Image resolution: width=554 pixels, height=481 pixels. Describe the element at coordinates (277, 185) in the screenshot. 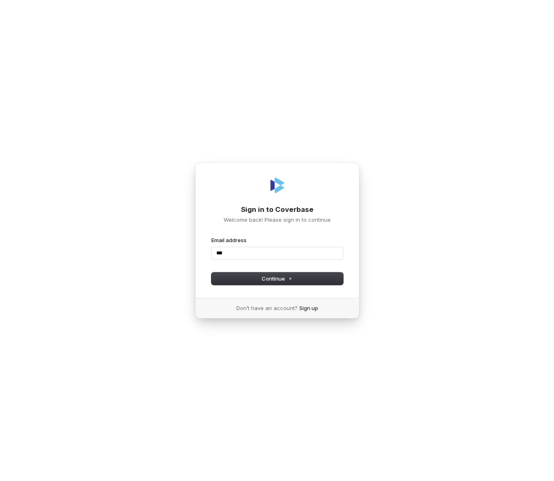

I see `img: Coverbase` at that location.